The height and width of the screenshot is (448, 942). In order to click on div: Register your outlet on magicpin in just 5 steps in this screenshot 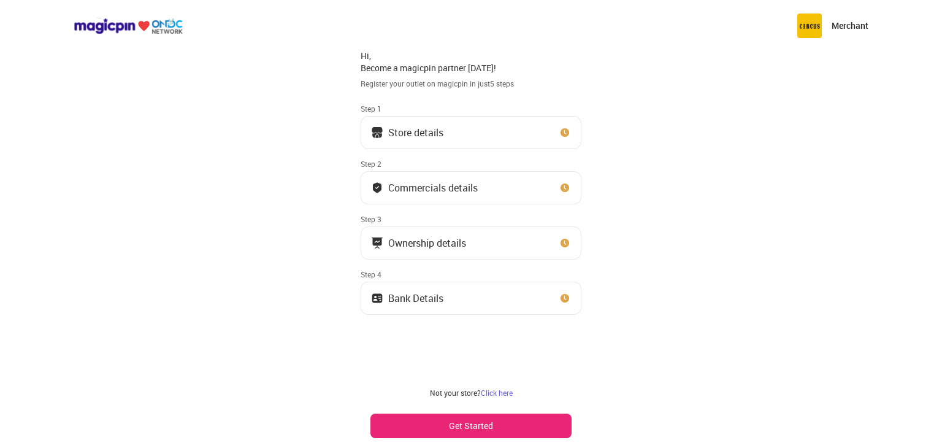, I will do `click(471, 83)`.